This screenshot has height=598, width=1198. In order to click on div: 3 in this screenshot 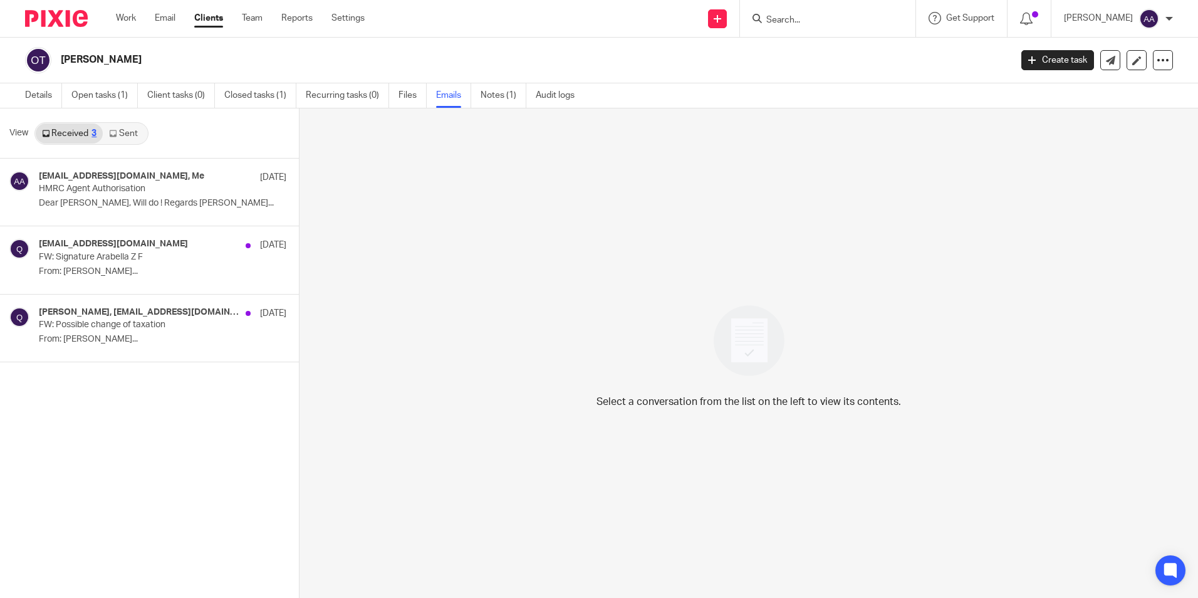, I will do `click(94, 133)`.